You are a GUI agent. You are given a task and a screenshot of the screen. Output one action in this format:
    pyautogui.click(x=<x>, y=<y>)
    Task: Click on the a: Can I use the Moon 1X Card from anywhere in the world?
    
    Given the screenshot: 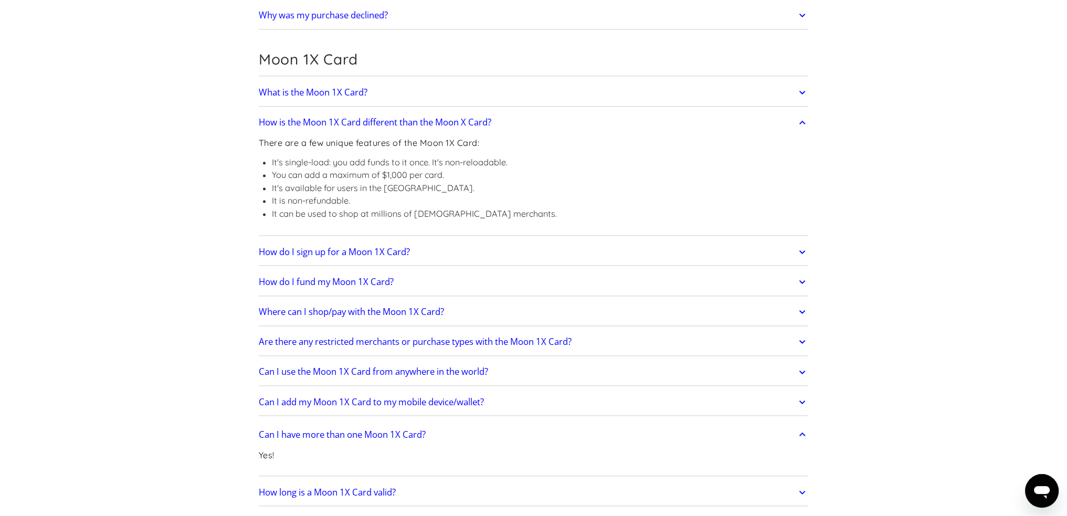 What is the action you would take?
    pyautogui.click(x=534, y=372)
    